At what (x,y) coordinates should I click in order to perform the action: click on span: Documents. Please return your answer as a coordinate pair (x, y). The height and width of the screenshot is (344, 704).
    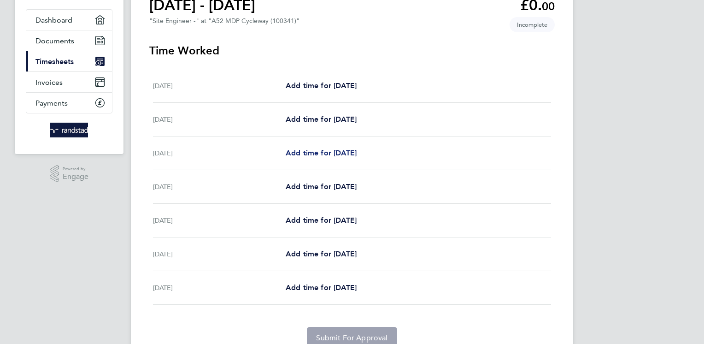
    Looking at the image, I should click on (55, 41).